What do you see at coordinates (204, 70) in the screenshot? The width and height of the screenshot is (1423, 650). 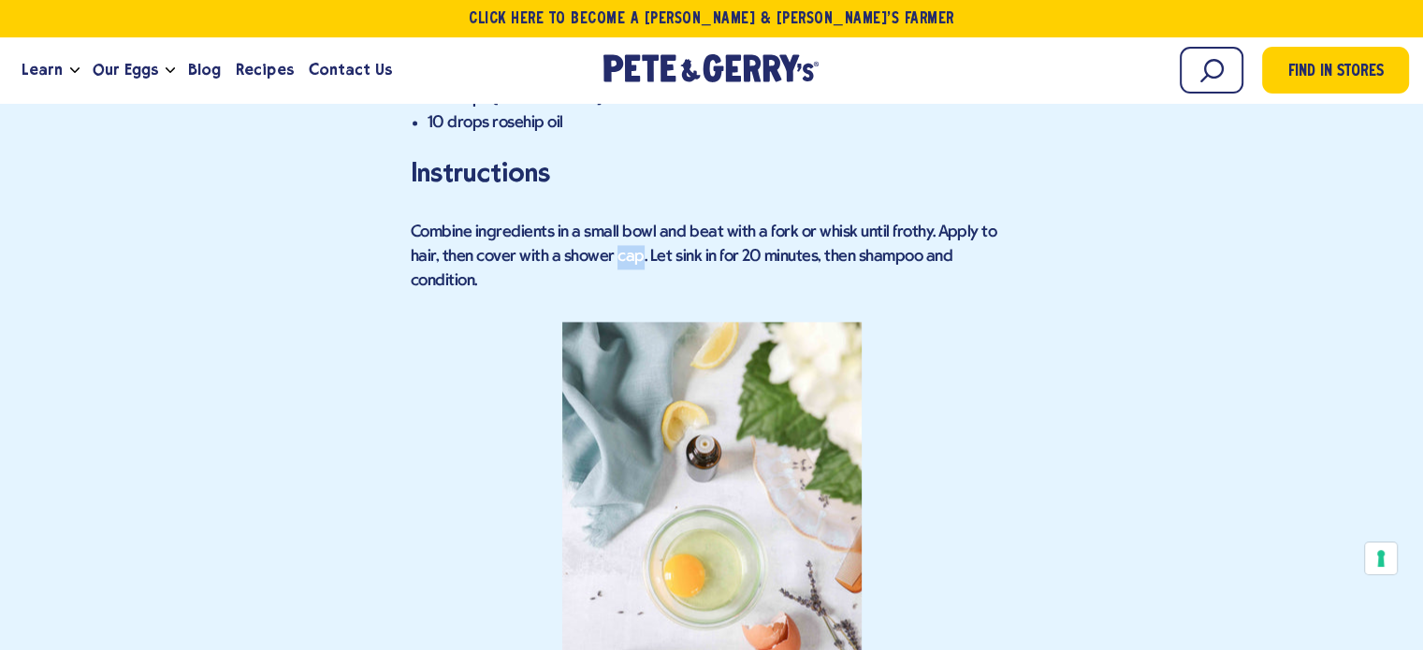 I see `a: Blog` at bounding box center [204, 70].